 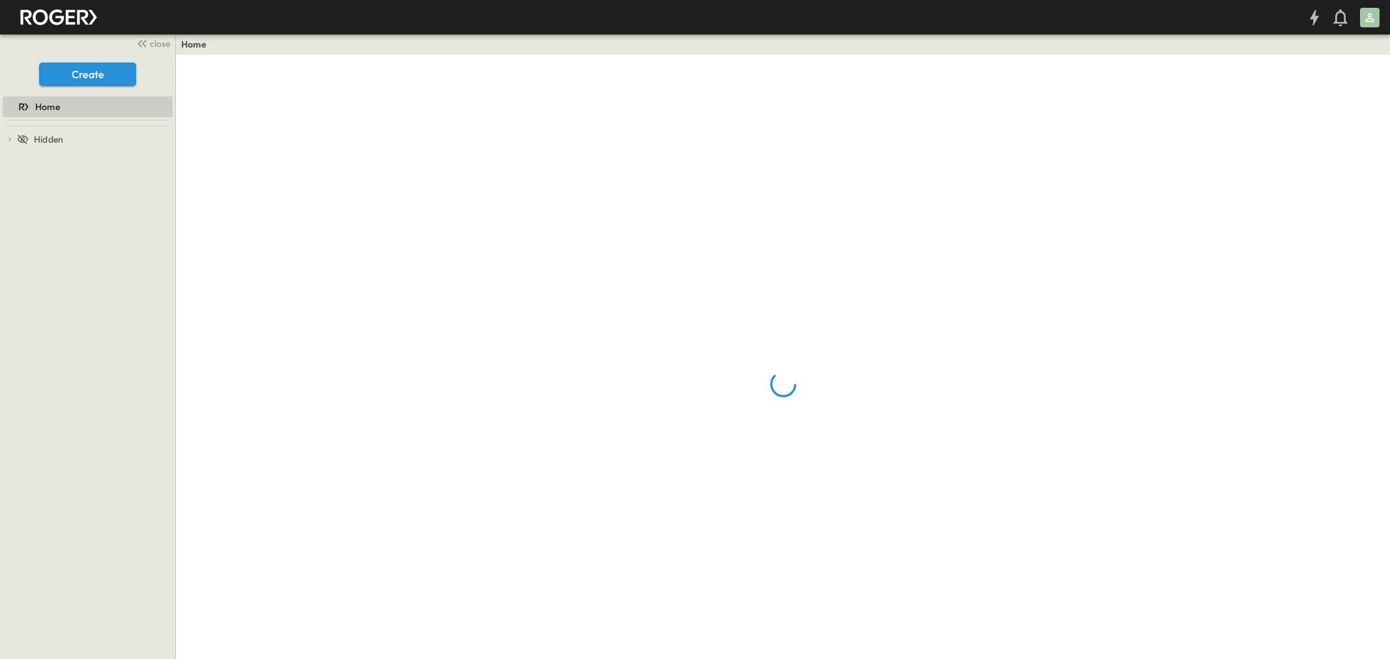 I want to click on span: Home, so click(x=48, y=107).